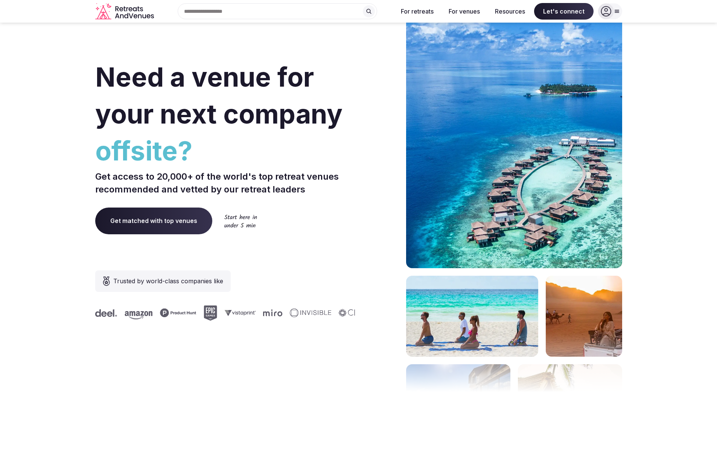  I want to click on svg: Deel company logo, so click(106, 313).